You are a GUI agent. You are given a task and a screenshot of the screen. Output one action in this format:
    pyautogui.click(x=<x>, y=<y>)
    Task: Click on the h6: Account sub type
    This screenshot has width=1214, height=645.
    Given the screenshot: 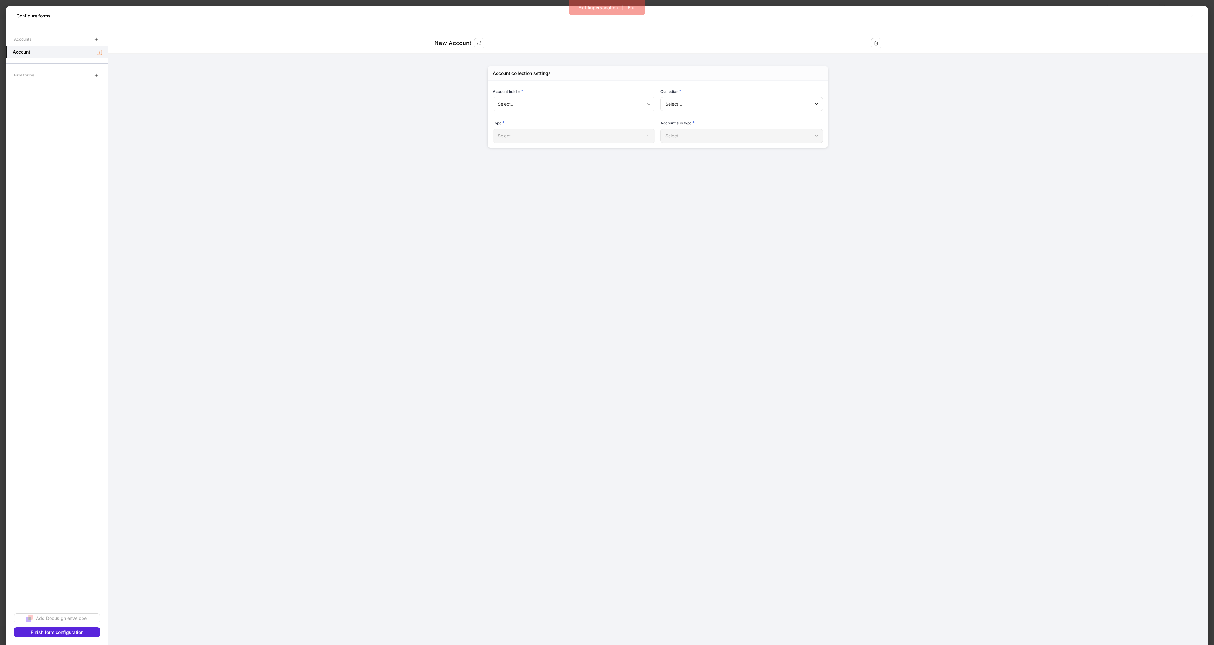 What is the action you would take?
    pyautogui.click(x=678, y=123)
    